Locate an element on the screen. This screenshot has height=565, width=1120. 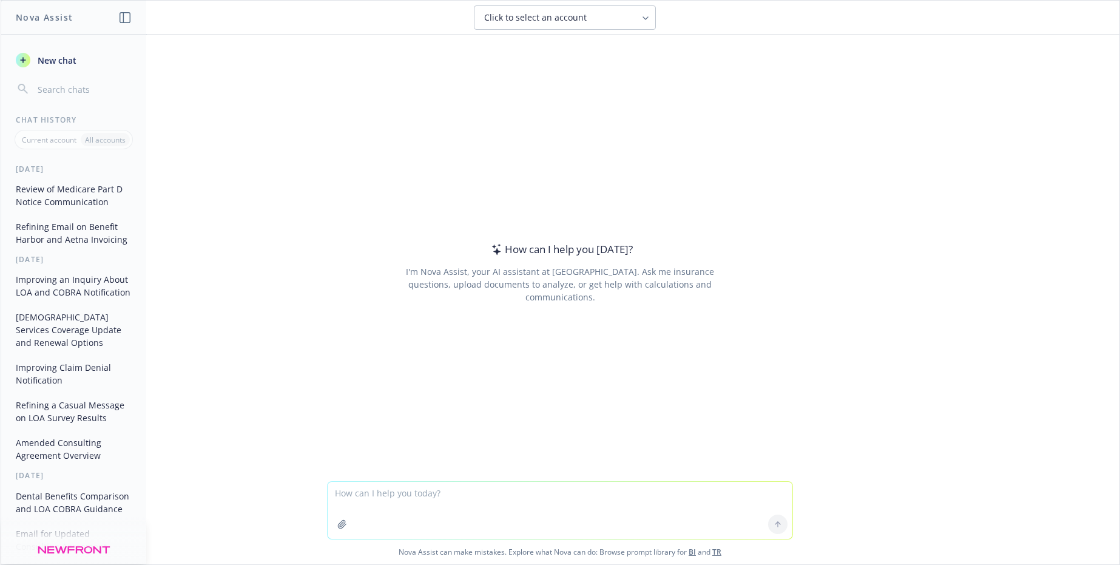
button: Click to select an account is located at coordinates (565, 18).